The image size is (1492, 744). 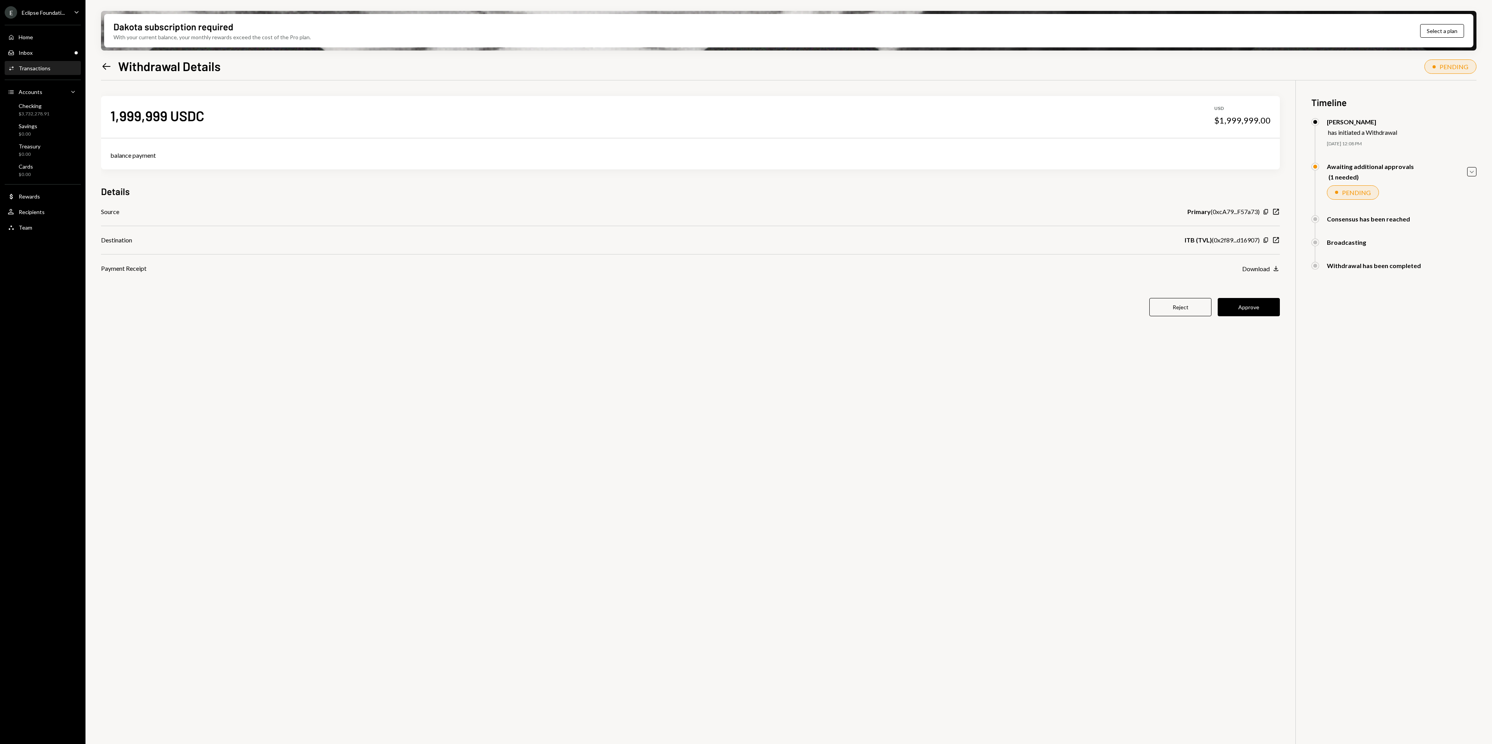 I want to click on a: Treasury$0.00, so click(x=43, y=150).